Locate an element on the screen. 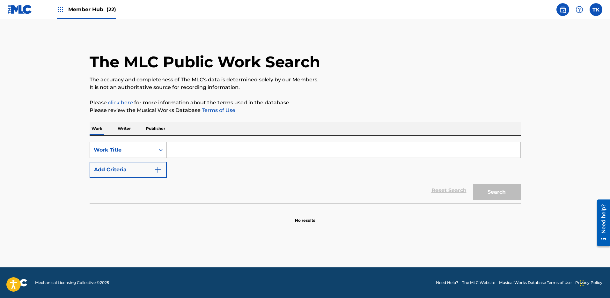 The image size is (610, 298). a: Musical Works Database Terms of Use is located at coordinates (535, 283).